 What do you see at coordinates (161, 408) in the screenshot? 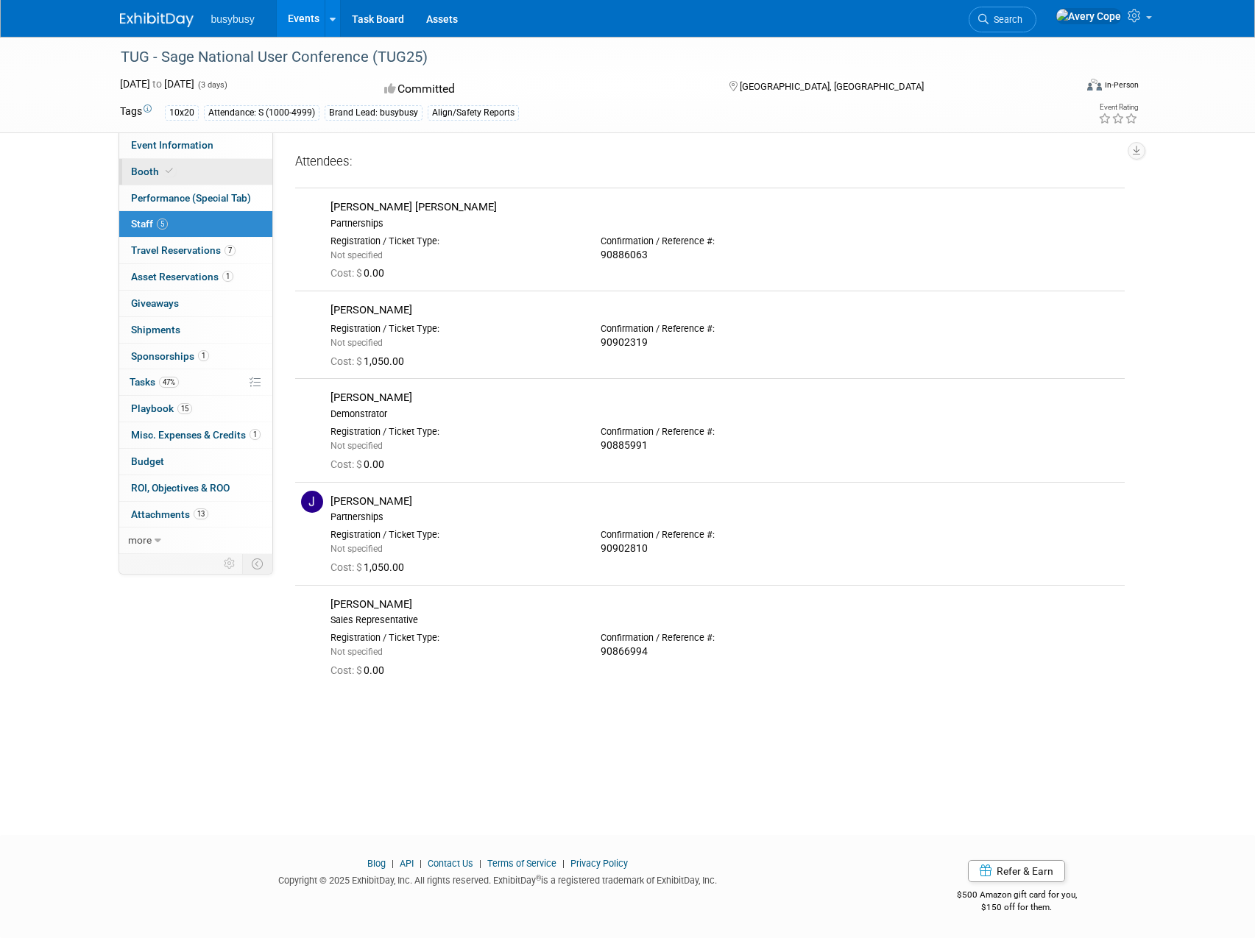
I see `span: Playbook` at bounding box center [161, 408].